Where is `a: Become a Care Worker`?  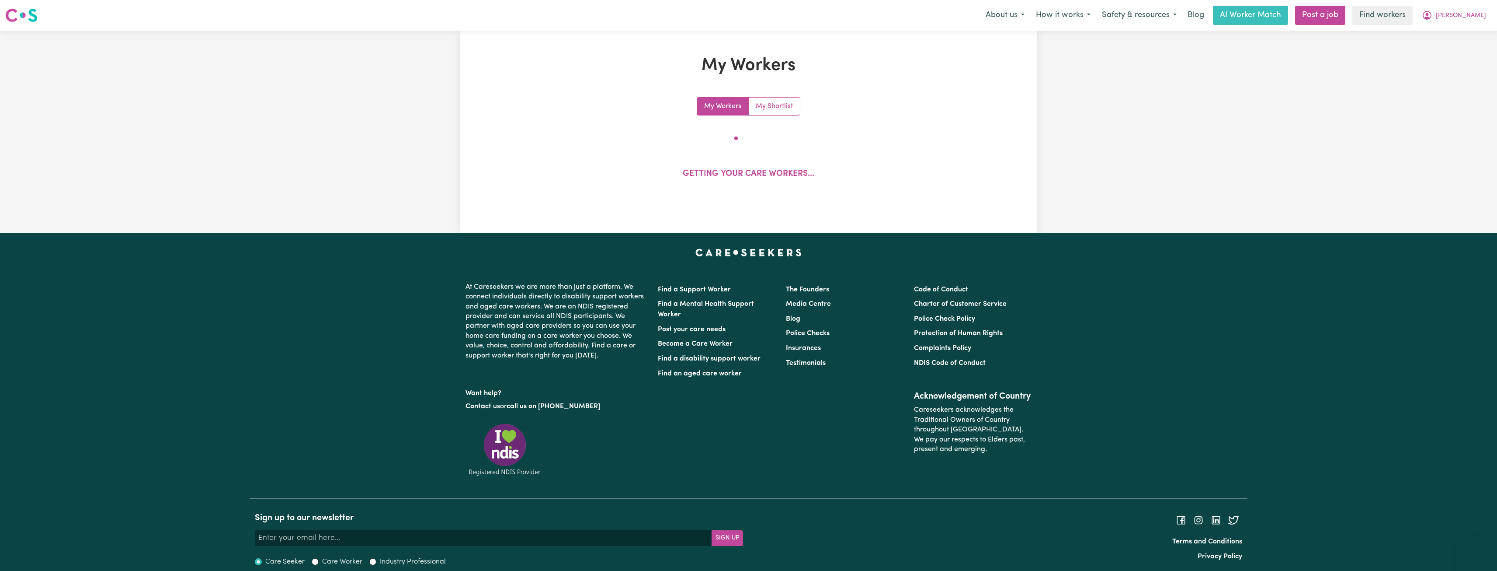
a: Become a Care Worker is located at coordinates (695, 344).